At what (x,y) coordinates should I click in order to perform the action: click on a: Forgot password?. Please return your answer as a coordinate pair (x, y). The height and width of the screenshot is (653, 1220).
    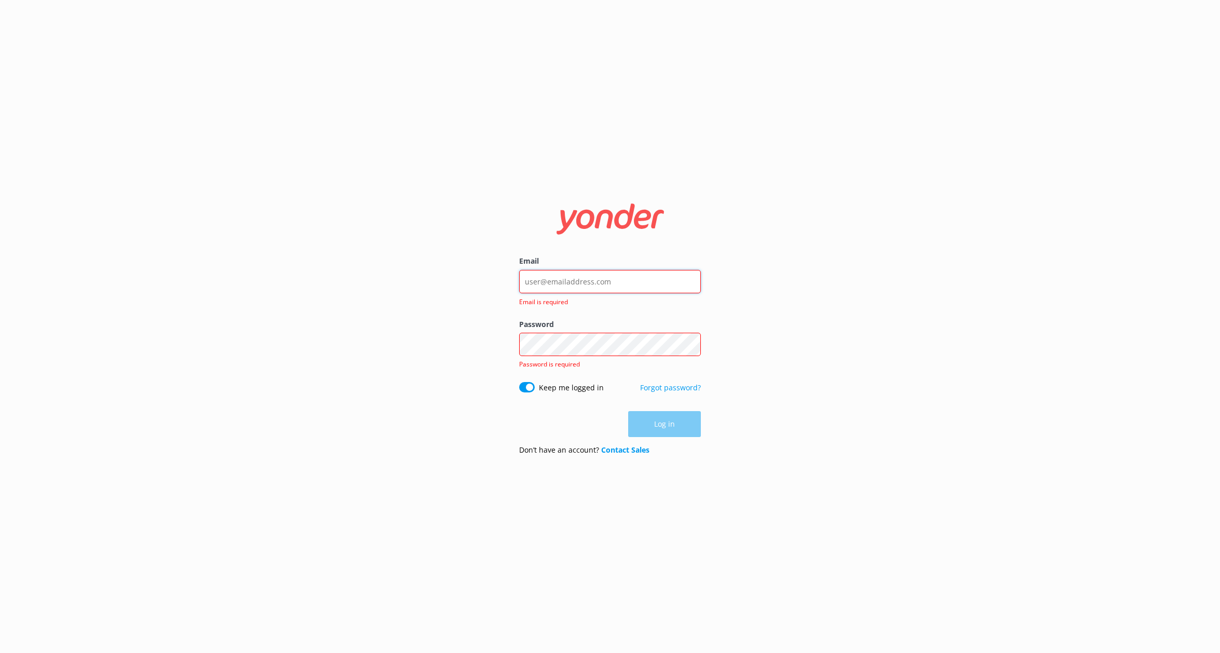
    Looking at the image, I should click on (670, 387).